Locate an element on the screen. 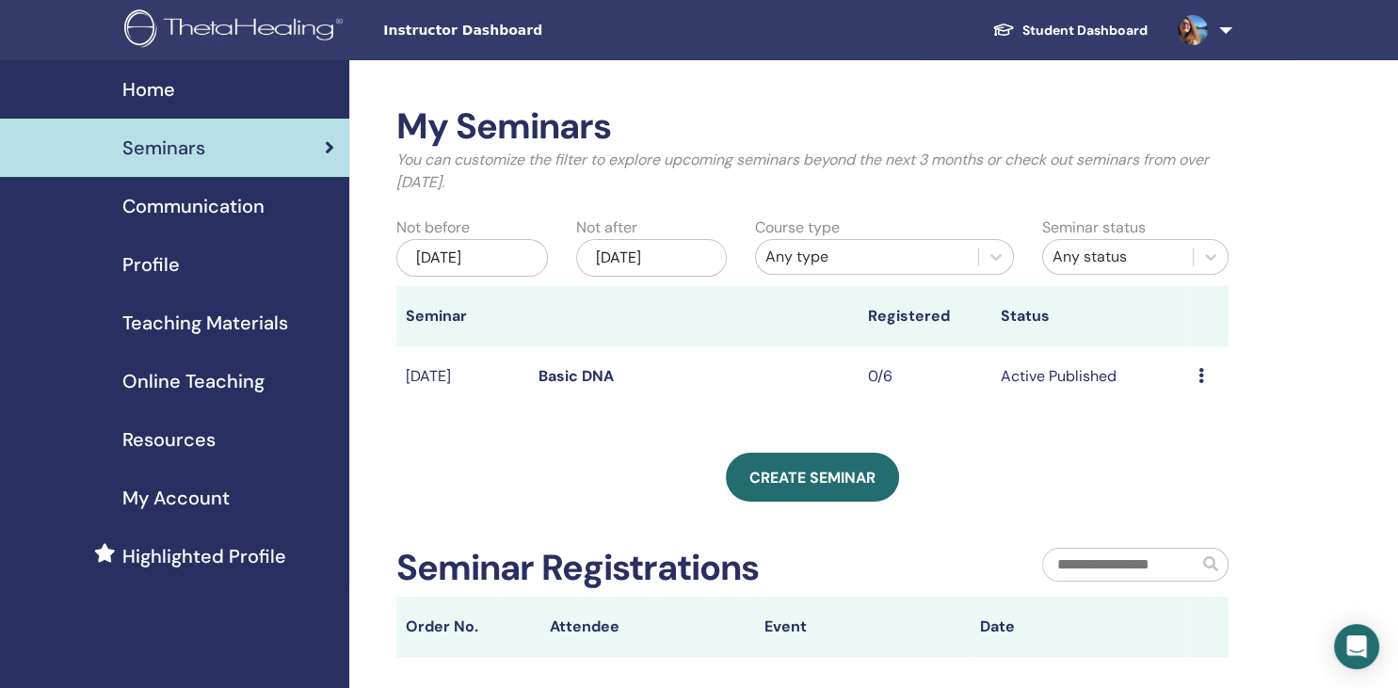 This screenshot has height=688, width=1398. span: Seminars is located at coordinates (164, 148).